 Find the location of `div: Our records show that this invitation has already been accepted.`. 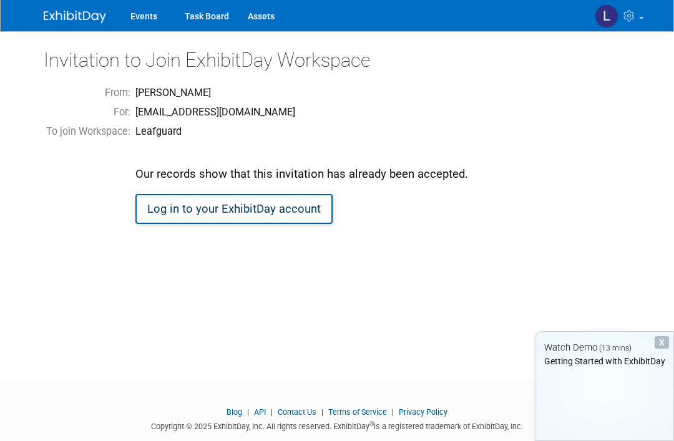

div: Our records show that this invitation has already been accepted. is located at coordinates (302, 163).